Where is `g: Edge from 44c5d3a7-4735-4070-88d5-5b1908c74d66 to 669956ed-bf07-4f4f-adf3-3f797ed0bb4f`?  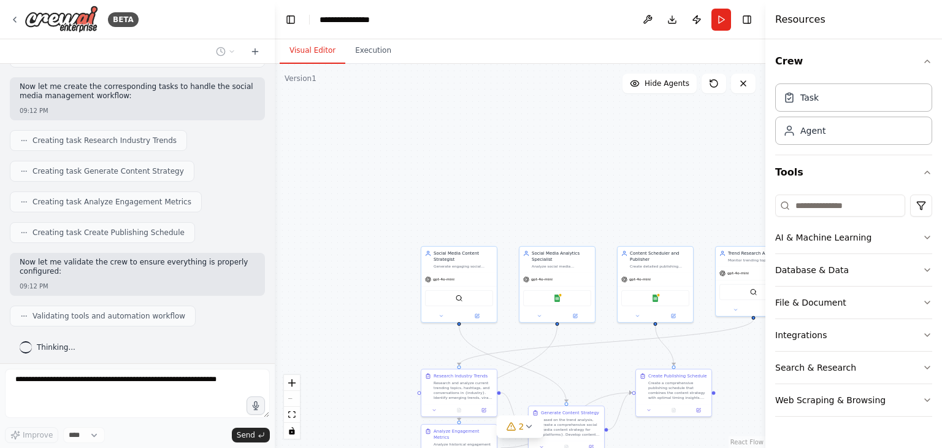
g: Edge from 44c5d3a7-4735-4070-88d5-5b1908c74d66 to 669956ed-bf07-4f4f-adf3-3f797ed0bb4f is located at coordinates (665, 345).